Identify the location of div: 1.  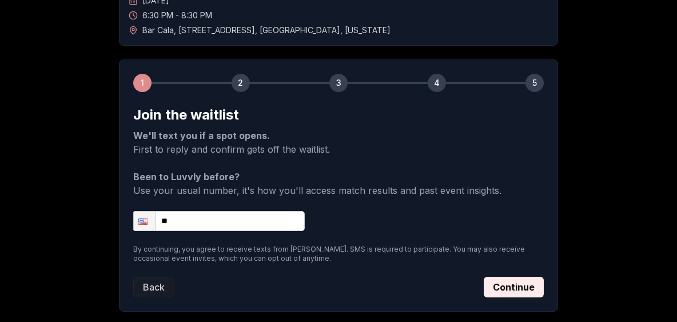
(142, 83).